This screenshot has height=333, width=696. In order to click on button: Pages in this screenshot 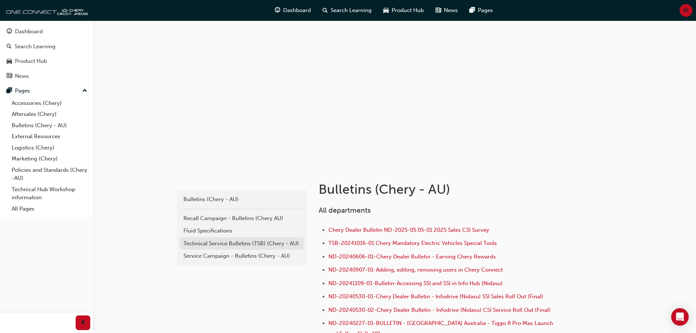, I will do `click(46, 91)`.